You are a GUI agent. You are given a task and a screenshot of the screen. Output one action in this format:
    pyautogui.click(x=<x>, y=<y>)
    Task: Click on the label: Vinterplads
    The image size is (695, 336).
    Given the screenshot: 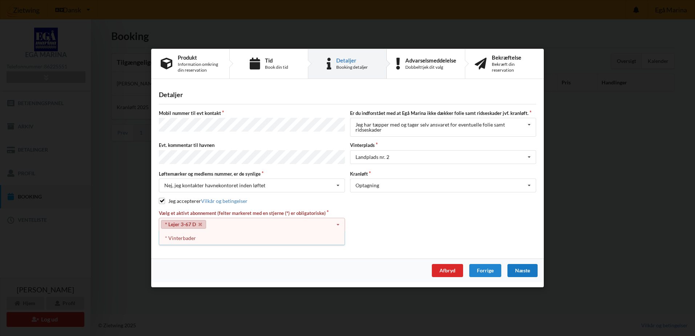 What is the action you would take?
    pyautogui.click(x=443, y=145)
    